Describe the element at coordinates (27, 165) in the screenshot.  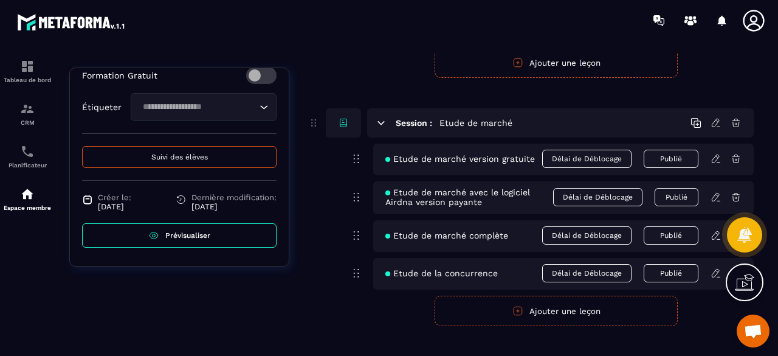
I see `p: Planificateur` at that location.